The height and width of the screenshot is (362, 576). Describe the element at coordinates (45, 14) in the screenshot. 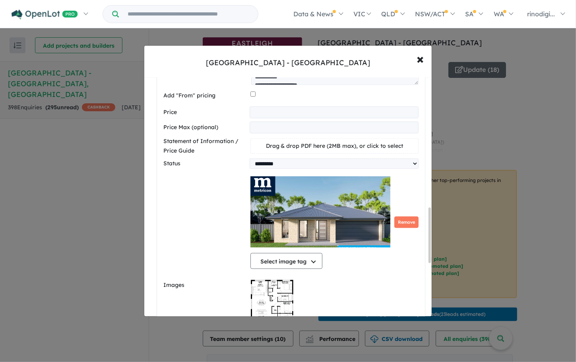

I see `img: Openlot PRO Logo White` at that location.